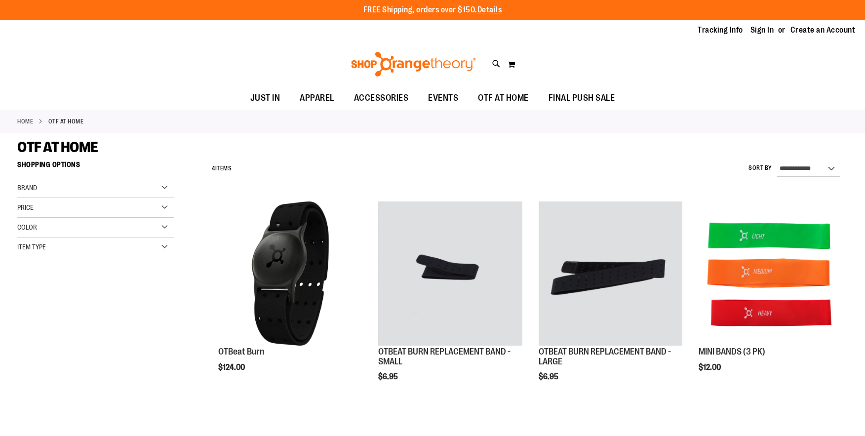 Image resolution: width=865 pixels, height=436 pixels. I want to click on p: FREE Shipping, orders over $150., so click(432, 10).